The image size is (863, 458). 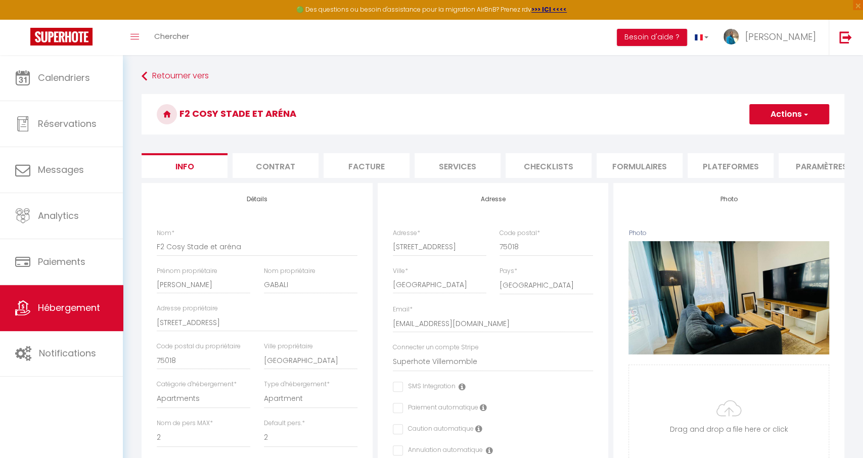 I want to click on label: Catégorie d'hébergement, so click(x=197, y=384).